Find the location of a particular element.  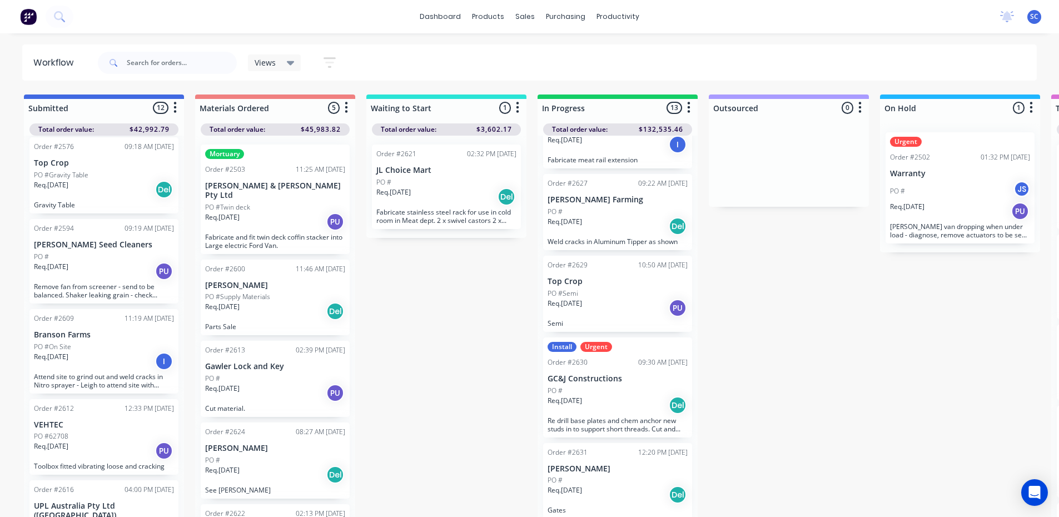

p: JL Choice Mart is located at coordinates (446, 170).